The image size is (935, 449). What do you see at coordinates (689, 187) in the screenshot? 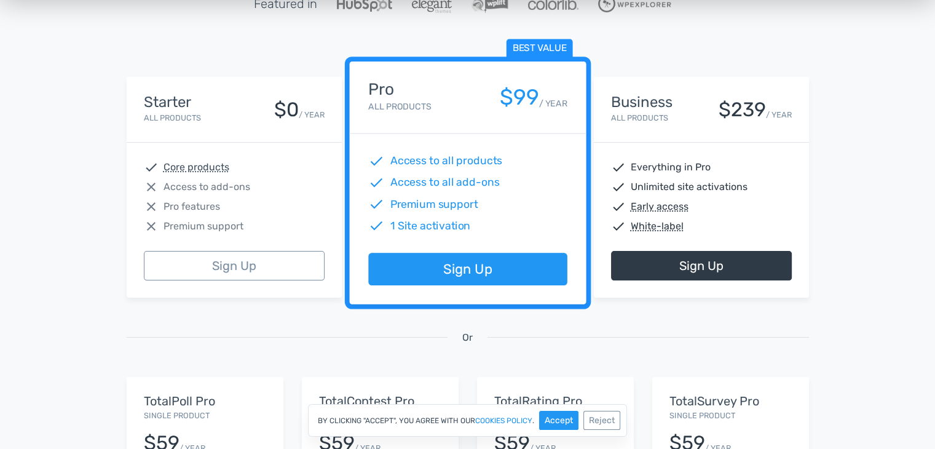
I see `span: Unlimited site activations` at bounding box center [689, 187].